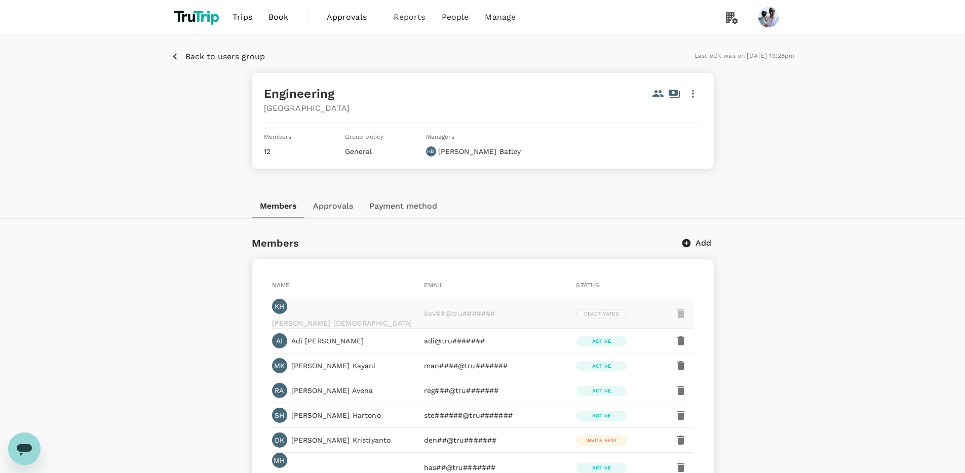 The height and width of the screenshot is (473, 965). I want to click on span: Trips, so click(242, 17).